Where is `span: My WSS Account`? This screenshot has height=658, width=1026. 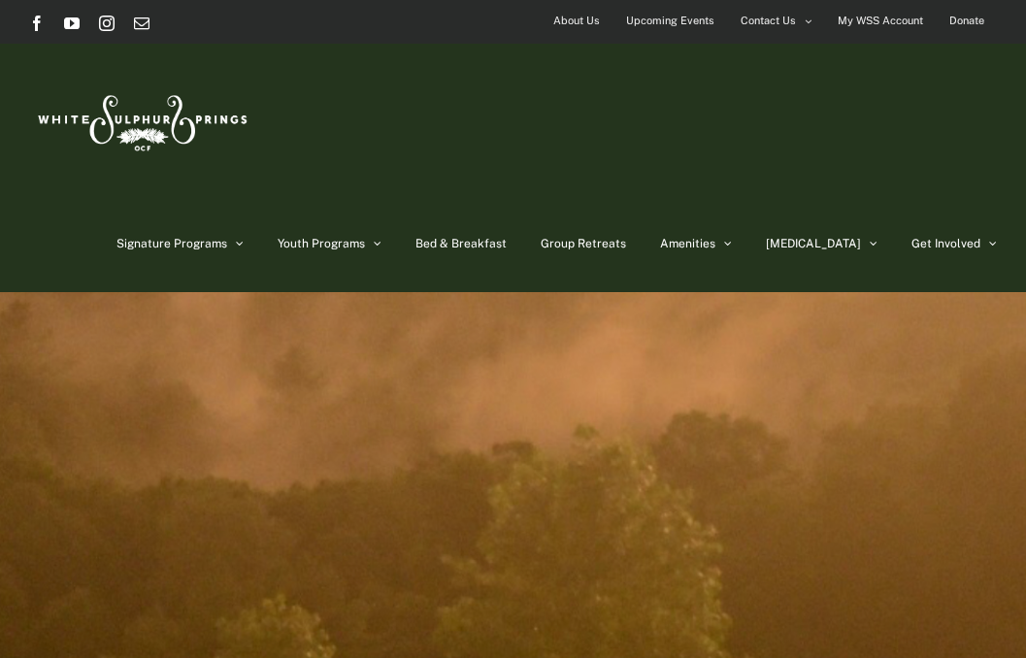
span: My WSS Account is located at coordinates (880, 20).